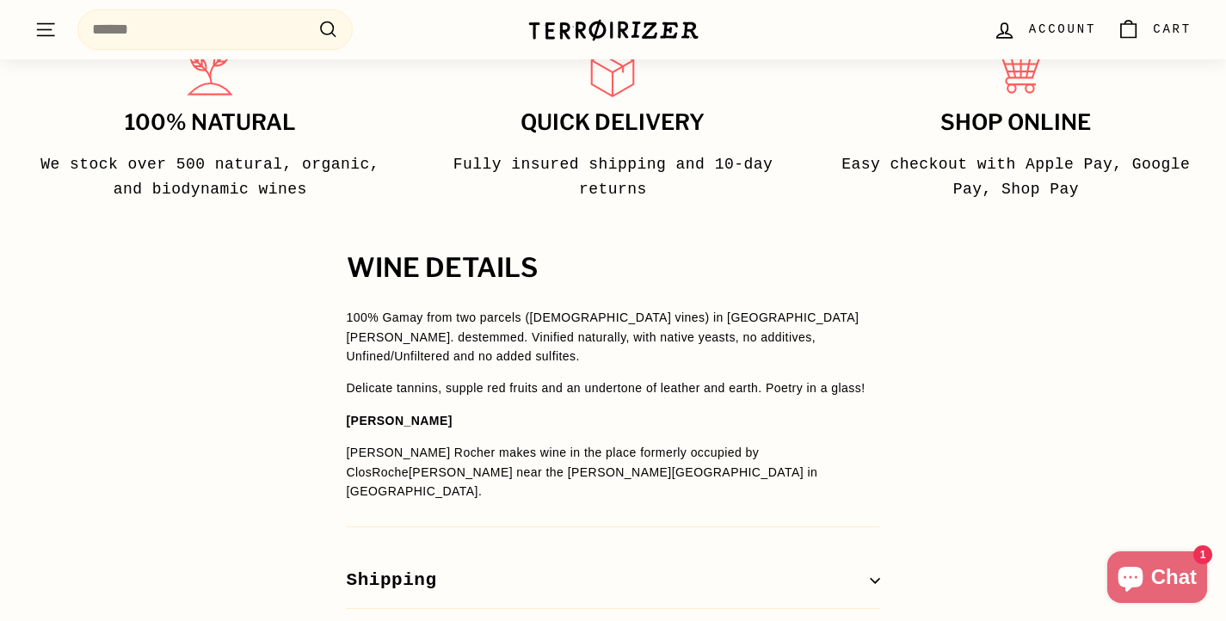 The image size is (1226, 621). Describe the element at coordinates (1172, 29) in the screenshot. I see `span: Cart` at that location.